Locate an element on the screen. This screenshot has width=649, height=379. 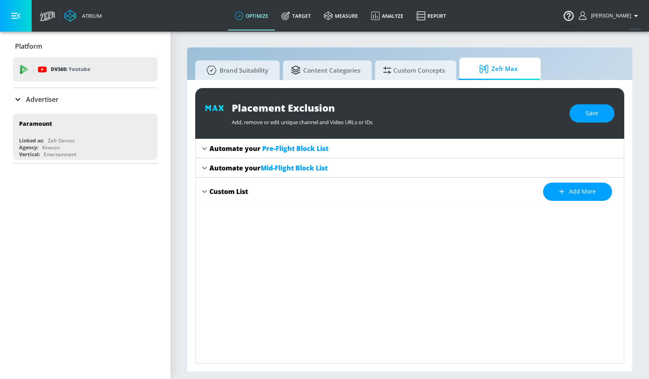
div: ParamountLinked as:Zefr DemosAgency:KinessoVertical:Entertainment is located at coordinates (85, 137).